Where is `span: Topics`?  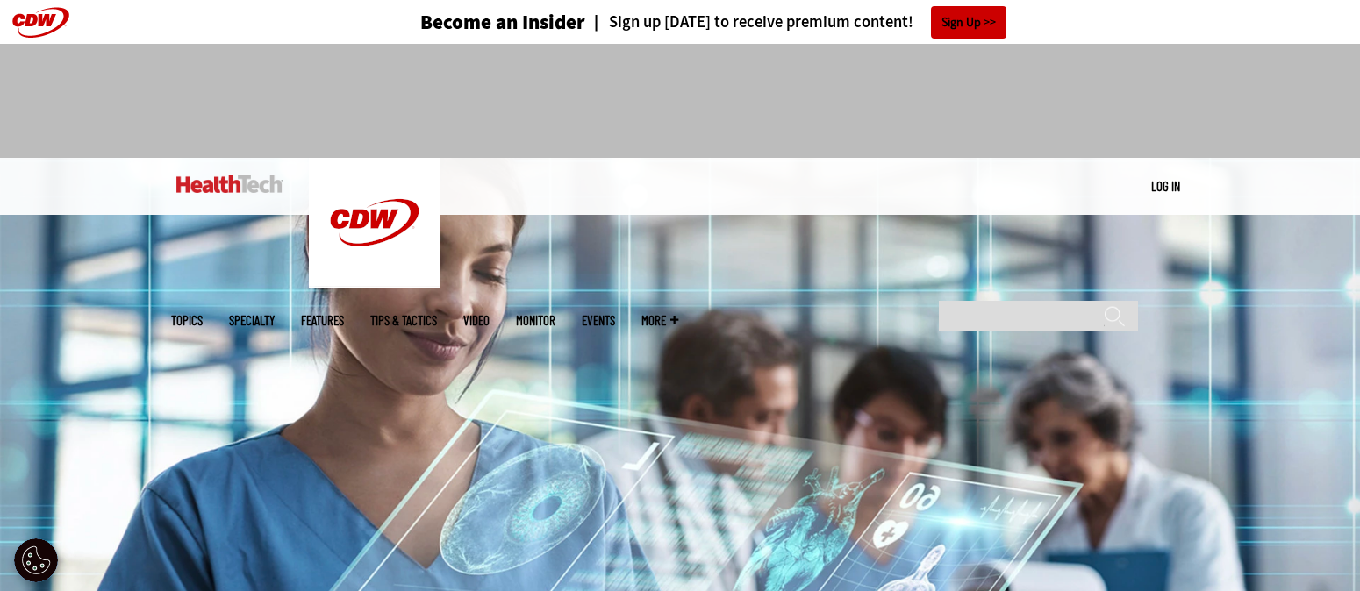 span: Topics is located at coordinates (187, 320).